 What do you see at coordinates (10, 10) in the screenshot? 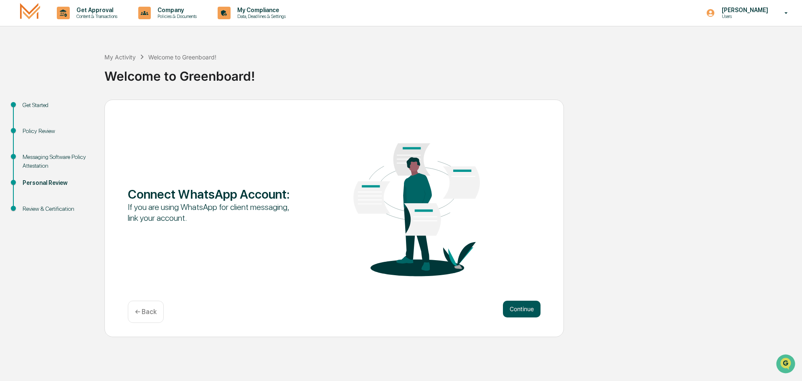
I see `img: f2157a4c-a0d3-4daa-907e-bb6f0de503a5-1751232295721` at bounding box center [10, 10].